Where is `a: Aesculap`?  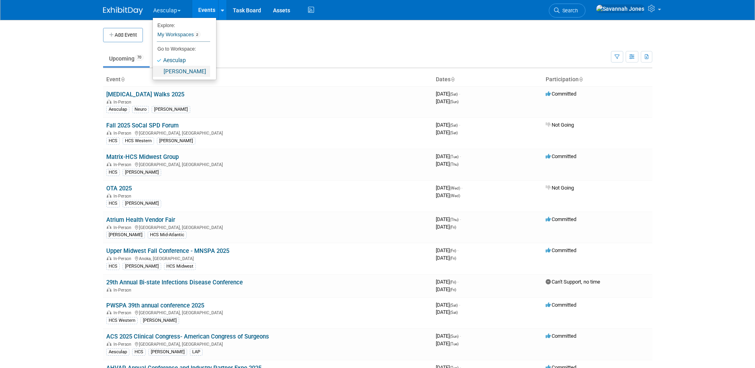
a: Aesculap is located at coordinates (182, 60).